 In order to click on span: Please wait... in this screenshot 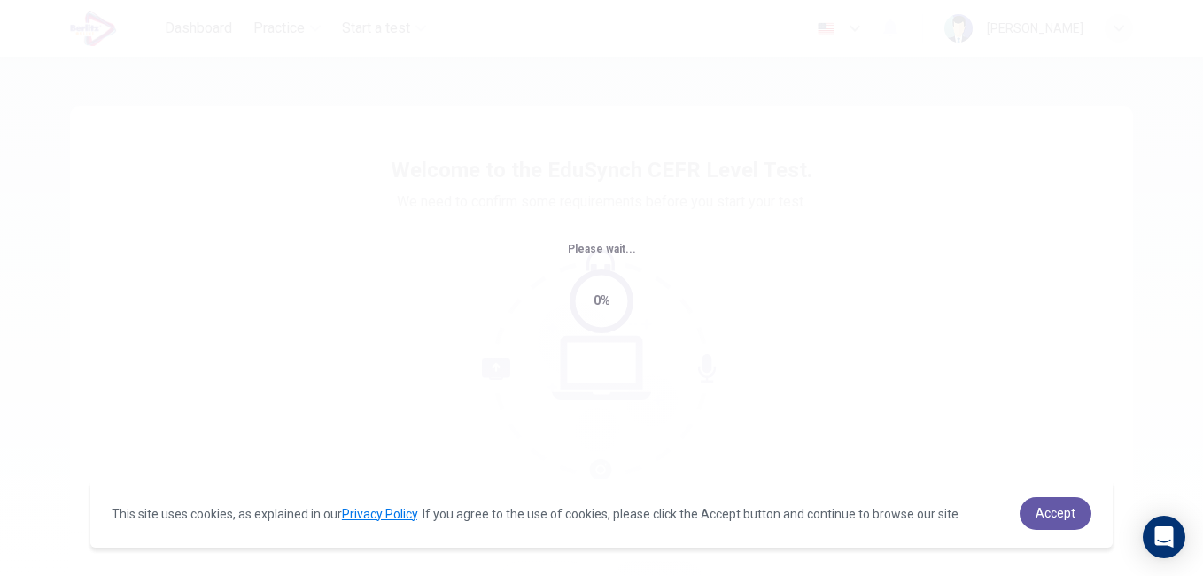, I will do `click(602, 249)`.